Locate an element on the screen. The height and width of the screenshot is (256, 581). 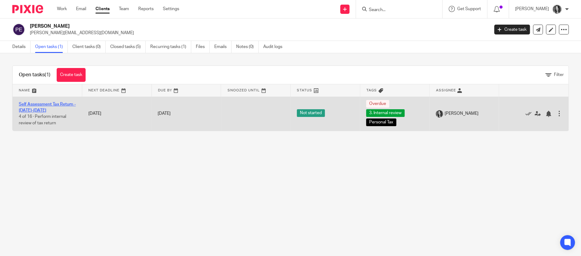
a: Work is located at coordinates (62, 9).